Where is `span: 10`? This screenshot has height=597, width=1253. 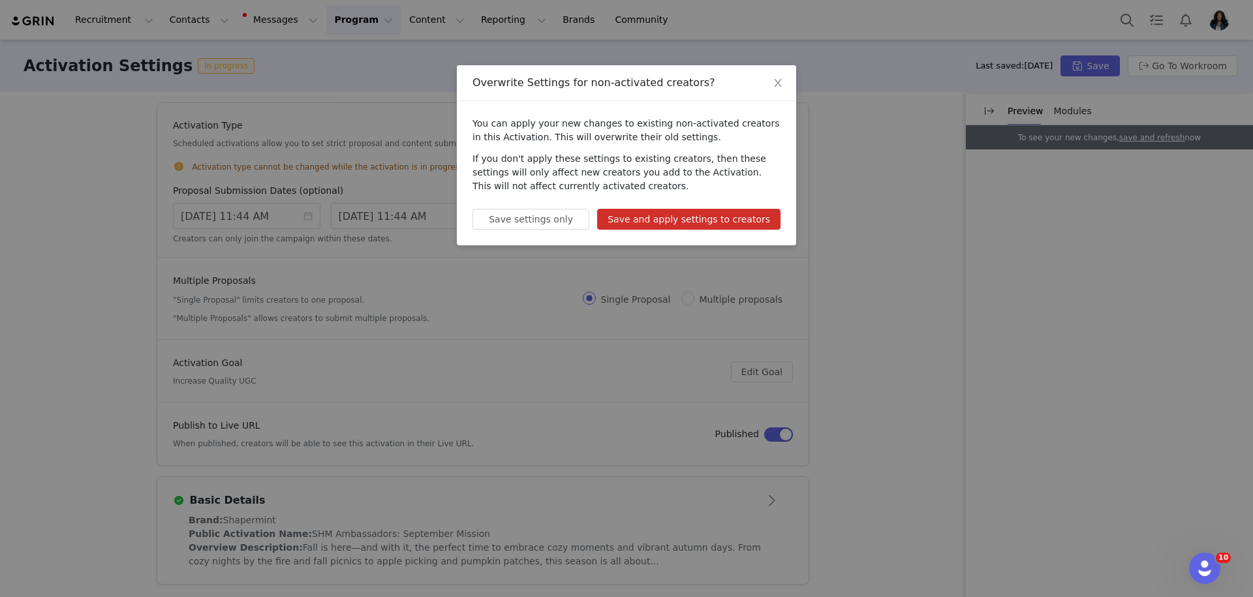 span: 10 is located at coordinates (1223, 558).